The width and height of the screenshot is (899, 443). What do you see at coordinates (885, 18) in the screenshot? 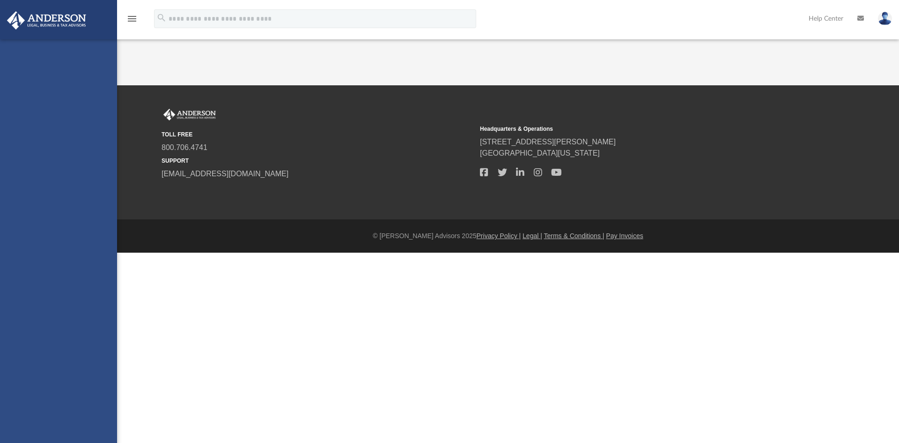
I see `img: User Pic` at bounding box center [885, 18].